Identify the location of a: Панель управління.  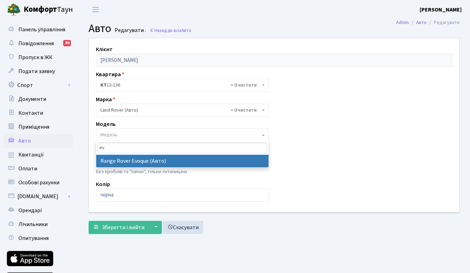
(38, 30).